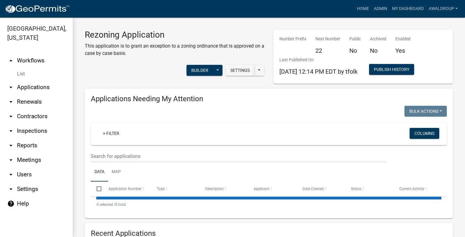  I want to click on datatable-header-cell: Type, so click(175, 189).